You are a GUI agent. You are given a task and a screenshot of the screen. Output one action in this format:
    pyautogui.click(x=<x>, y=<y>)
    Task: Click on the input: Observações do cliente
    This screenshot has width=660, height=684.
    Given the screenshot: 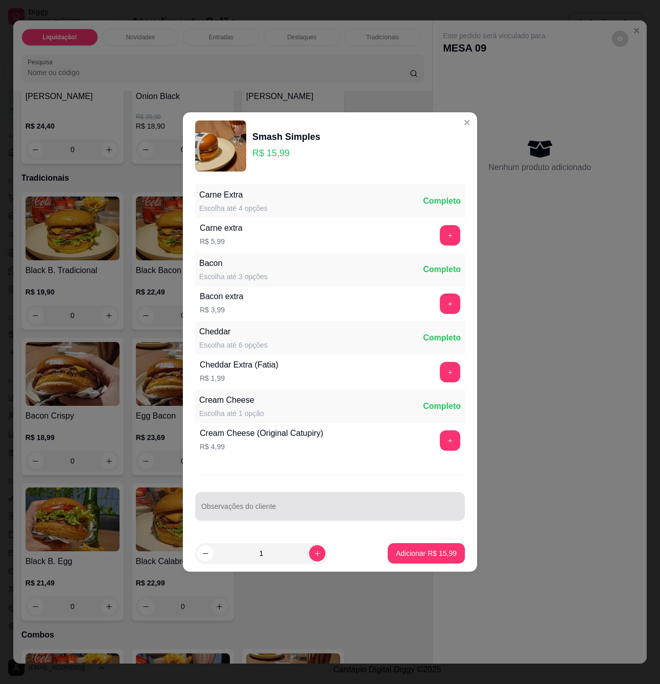 What is the action you would take?
    pyautogui.click(x=330, y=511)
    